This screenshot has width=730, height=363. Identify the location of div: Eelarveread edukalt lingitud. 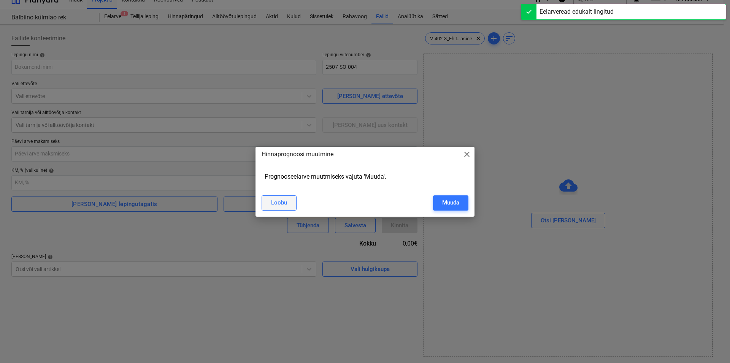
(577, 12).